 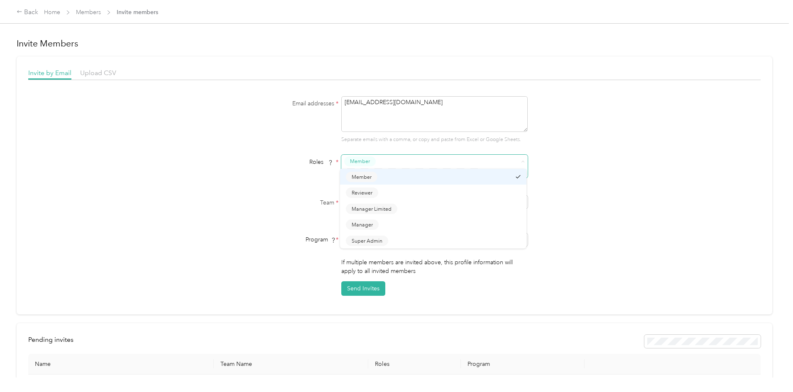 I want to click on button: Manager Limited, so click(x=371, y=209).